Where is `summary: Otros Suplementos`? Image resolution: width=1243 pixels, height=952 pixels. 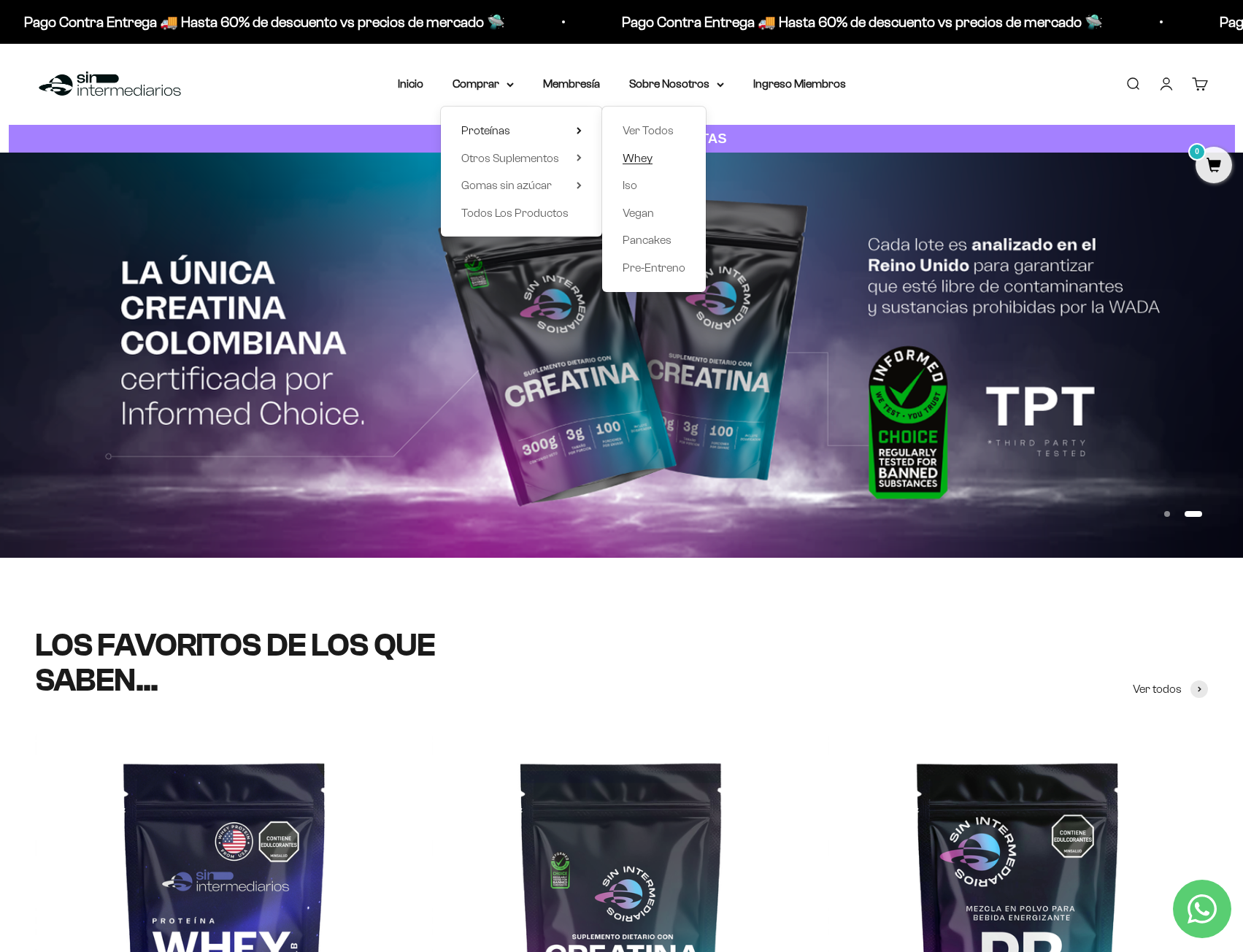
summary: Otros Suplementos is located at coordinates (521, 159).